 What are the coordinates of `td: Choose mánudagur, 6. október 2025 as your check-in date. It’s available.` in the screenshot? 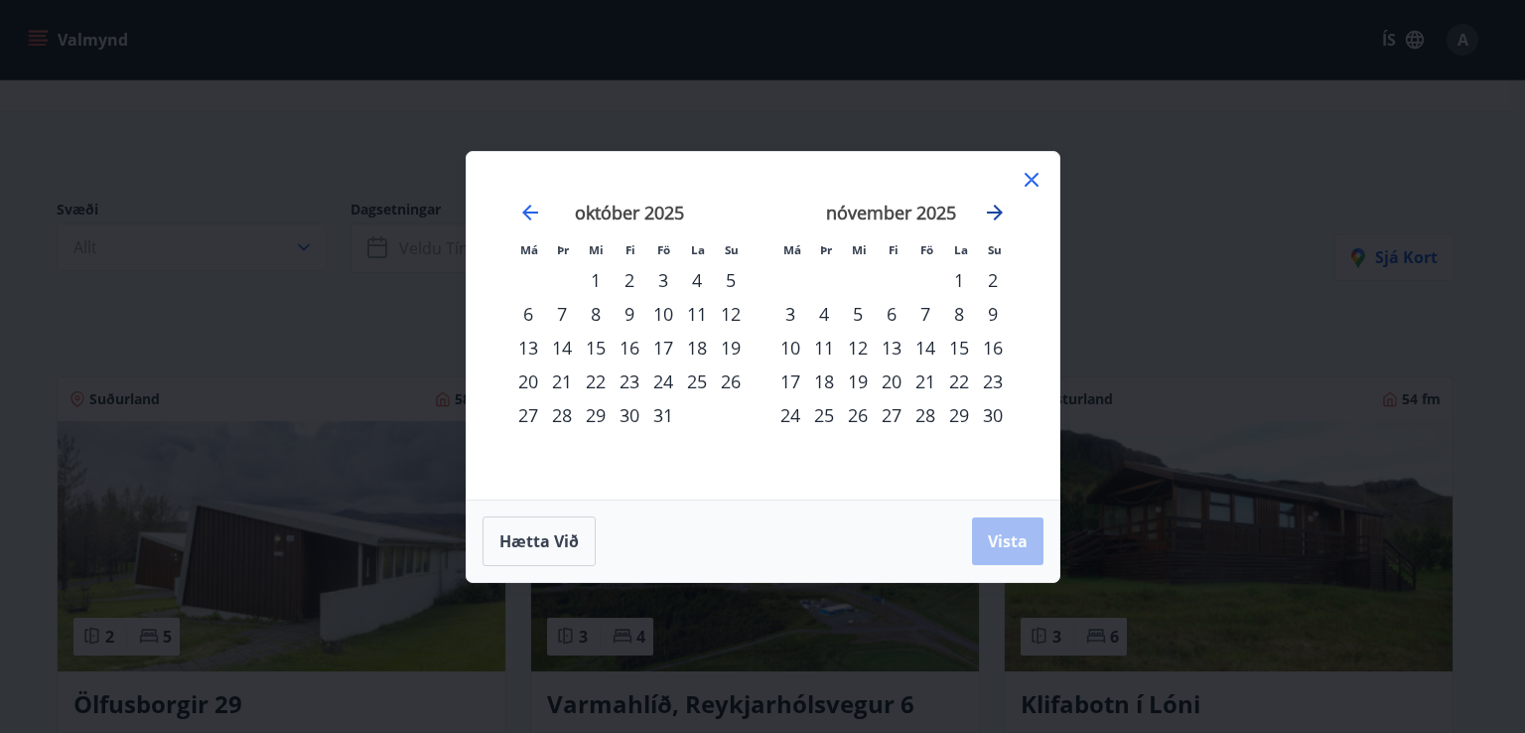 It's located at (528, 314).